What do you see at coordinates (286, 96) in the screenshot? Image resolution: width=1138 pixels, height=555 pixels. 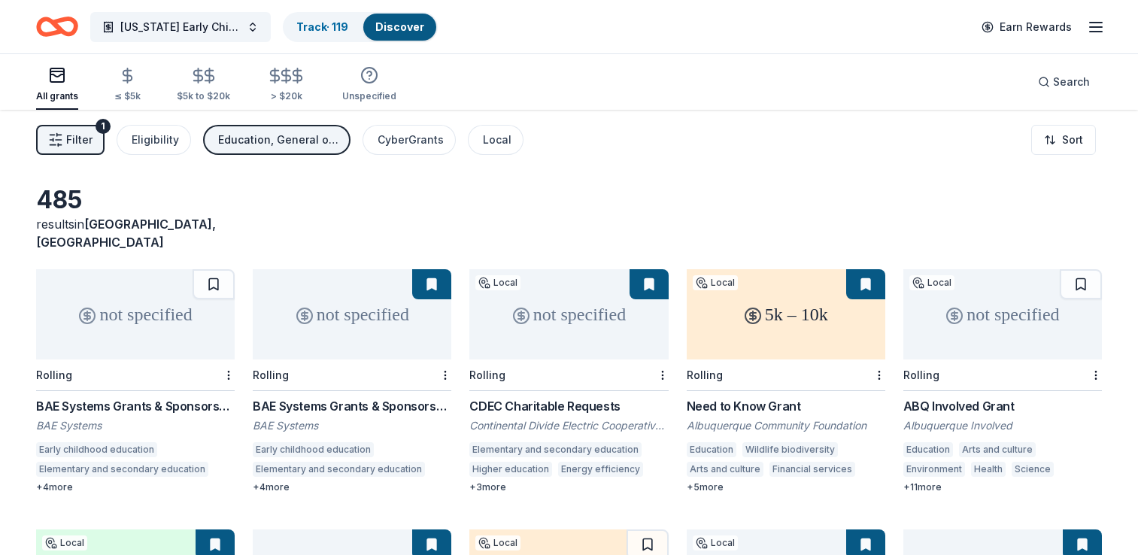 I see `div: > $20k` at bounding box center [286, 96].